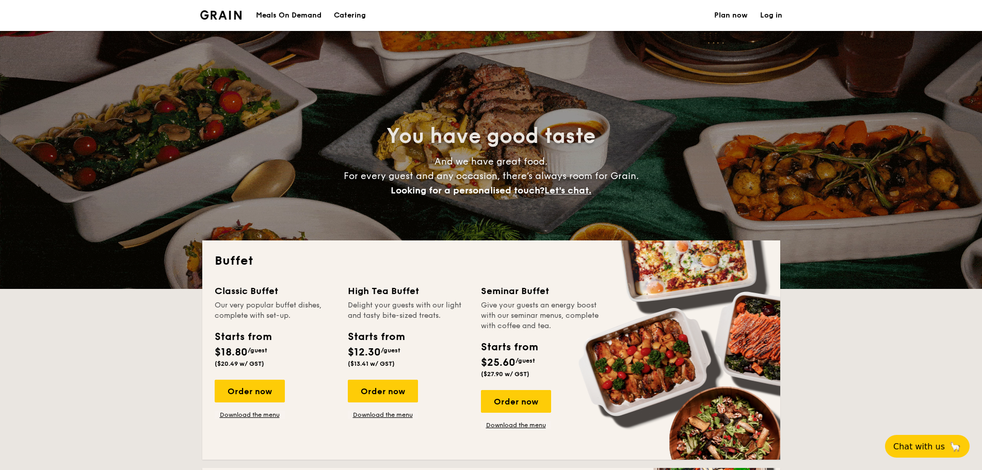  Describe the element at coordinates (919, 446) in the screenshot. I see `span: Chat with us` at that location.